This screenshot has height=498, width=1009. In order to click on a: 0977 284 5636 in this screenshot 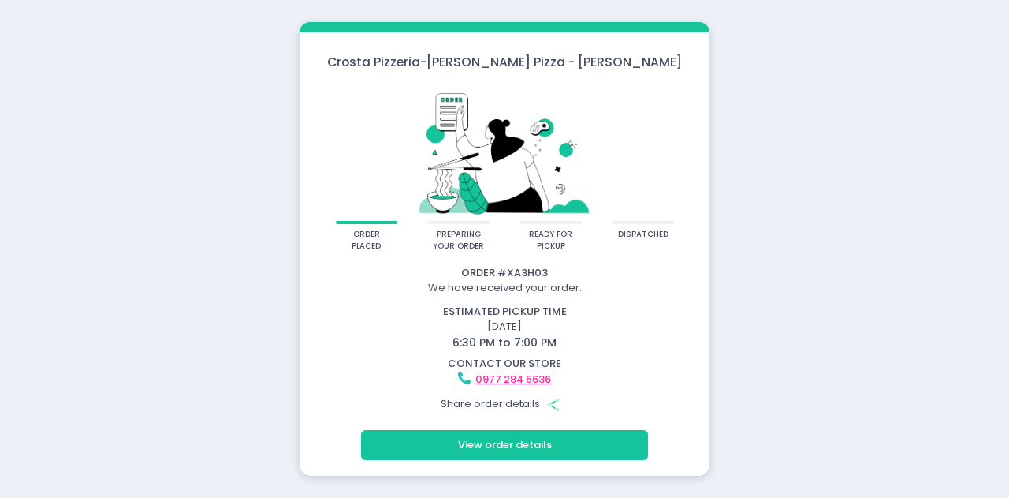, I will do `click(513, 378)`.